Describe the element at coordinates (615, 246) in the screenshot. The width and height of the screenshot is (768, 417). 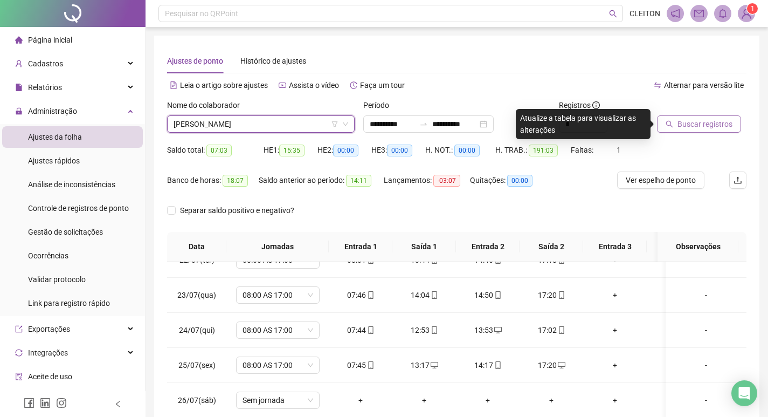
I see `th: Entrada 3` at that location.